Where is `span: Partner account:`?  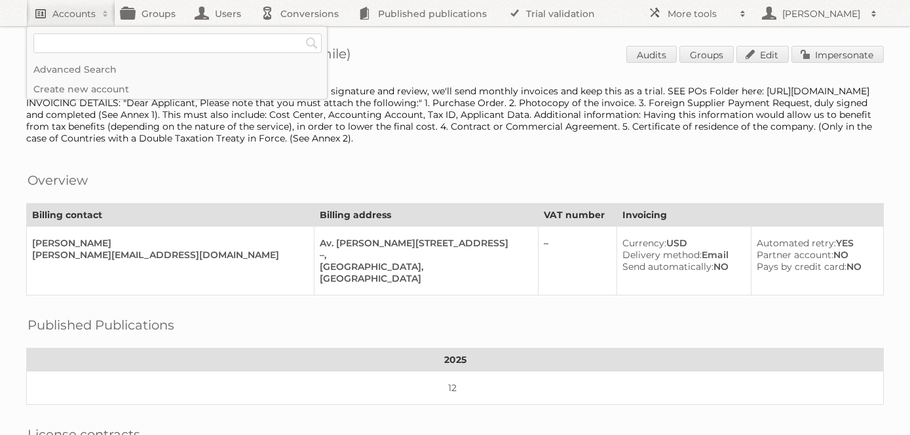 span: Partner account: is located at coordinates (795, 255).